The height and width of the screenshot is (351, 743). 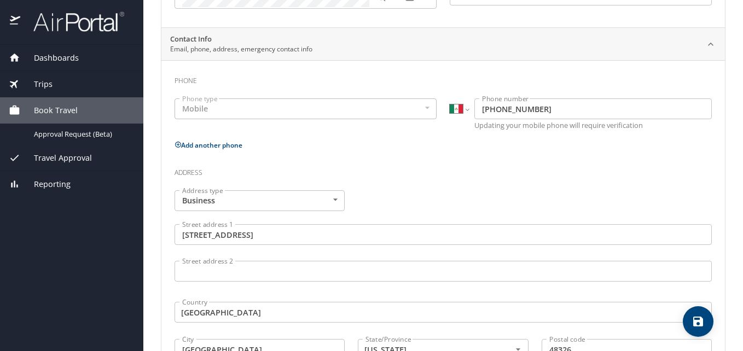 I want to click on h2: Contact Info, so click(x=241, y=39).